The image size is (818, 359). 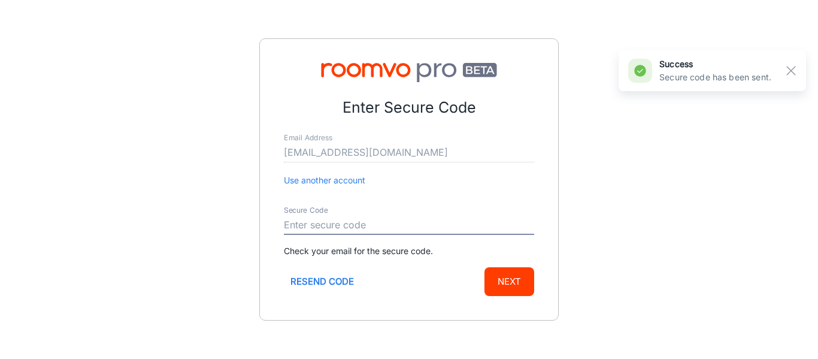 What do you see at coordinates (409, 225) in the screenshot?
I see `input: Enter secure code` at bounding box center [409, 225].